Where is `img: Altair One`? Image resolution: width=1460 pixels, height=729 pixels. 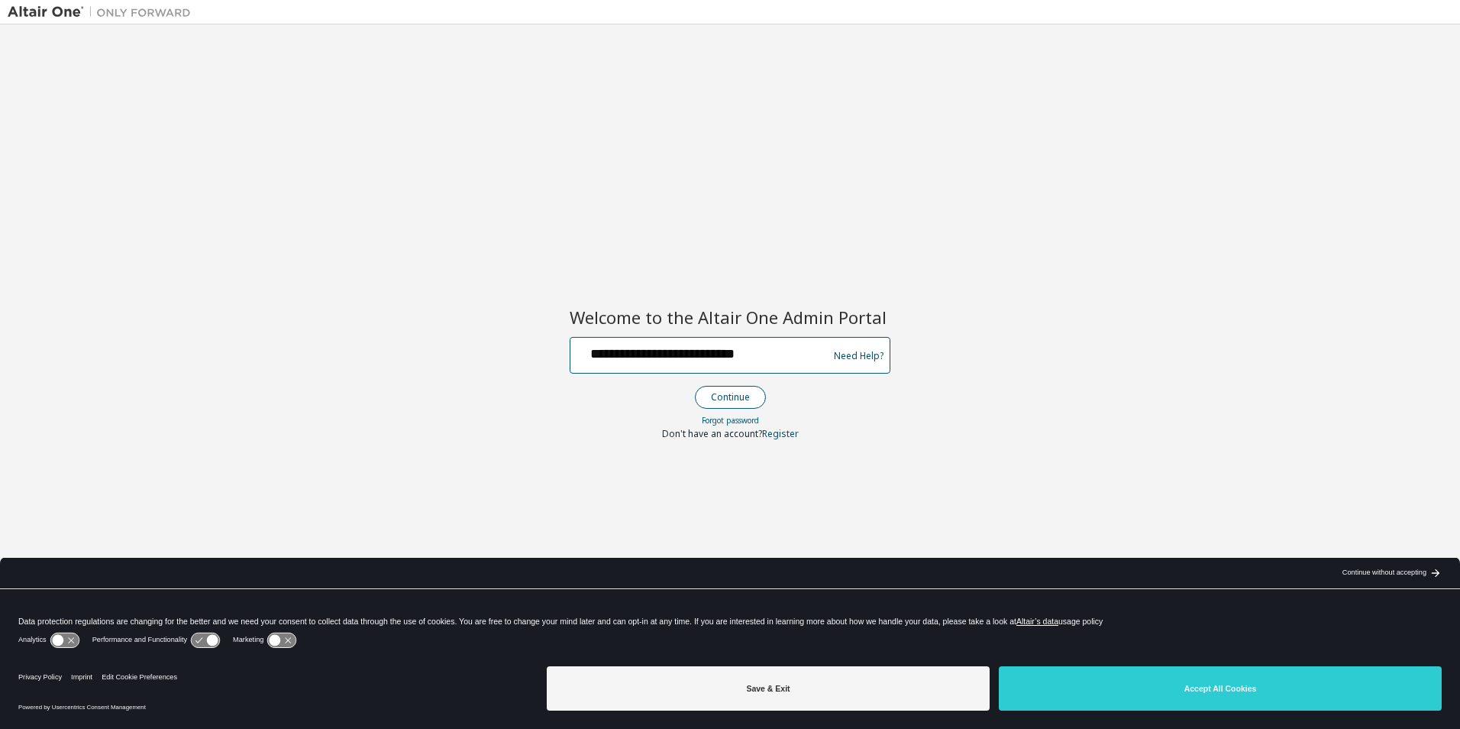 img: Altair One is located at coordinates (103, 12).